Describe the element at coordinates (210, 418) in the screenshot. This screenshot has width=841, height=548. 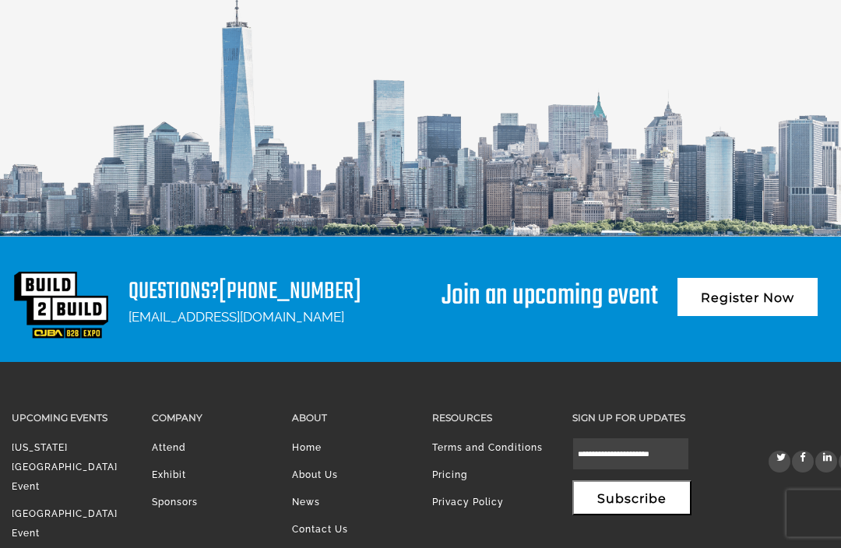
I see `h3: Company` at that location.